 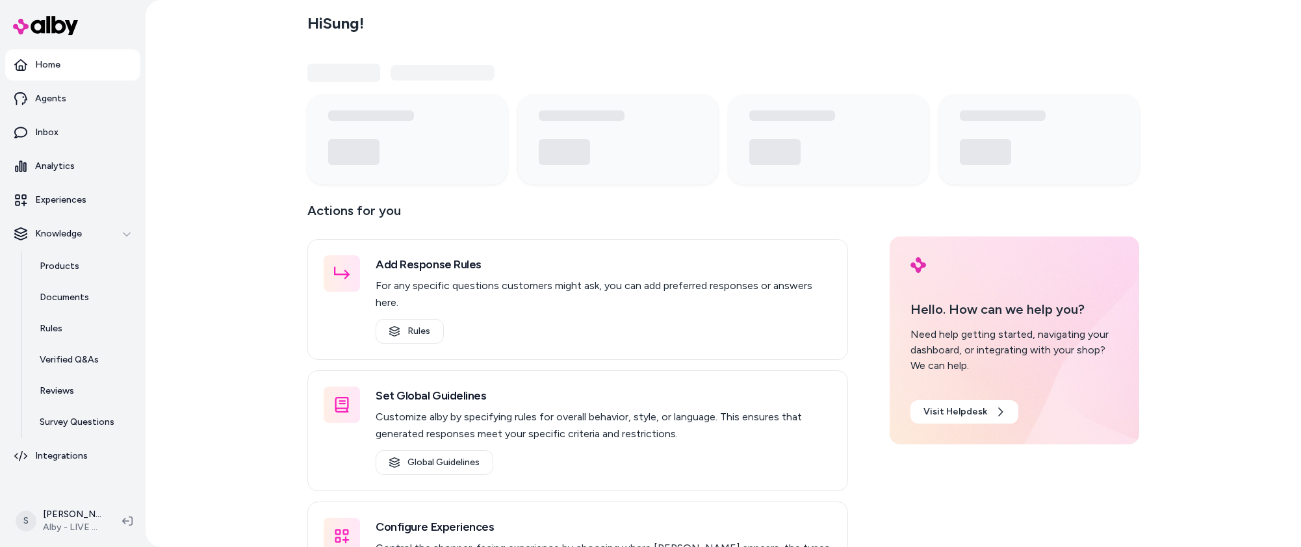 I want to click on p: Reviews, so click(x=57, y=391).